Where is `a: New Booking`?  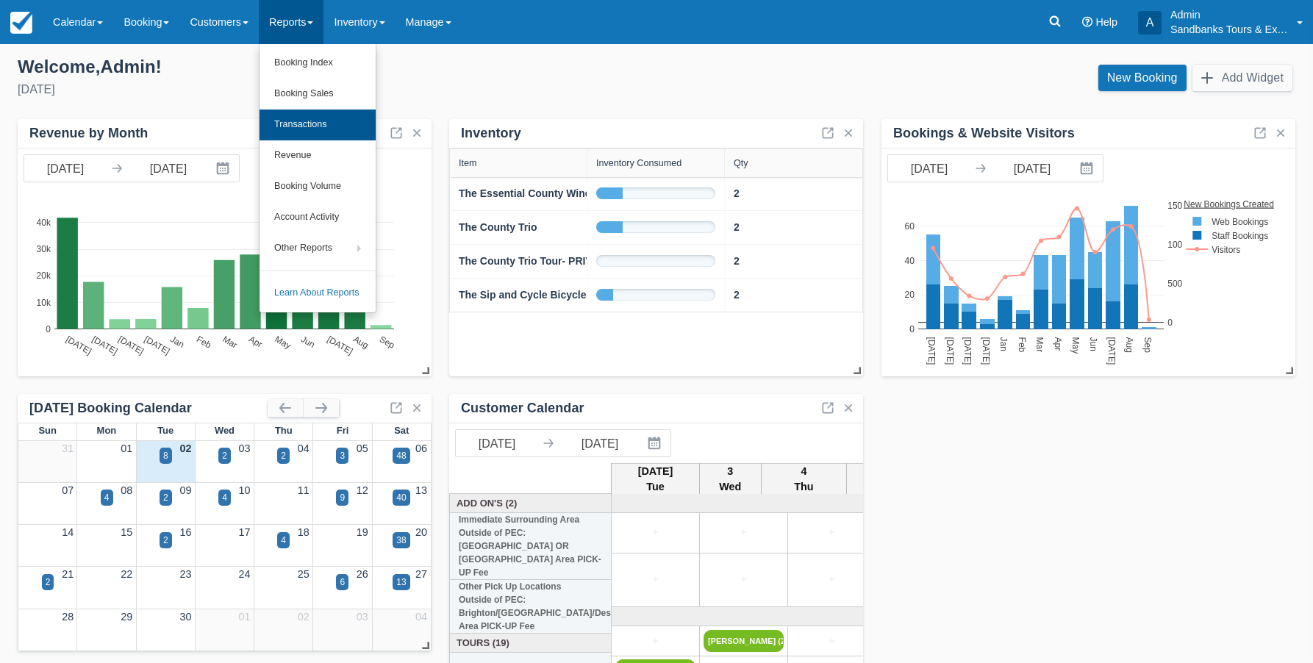
a: New Booking is located at coordinates (1142, 78).